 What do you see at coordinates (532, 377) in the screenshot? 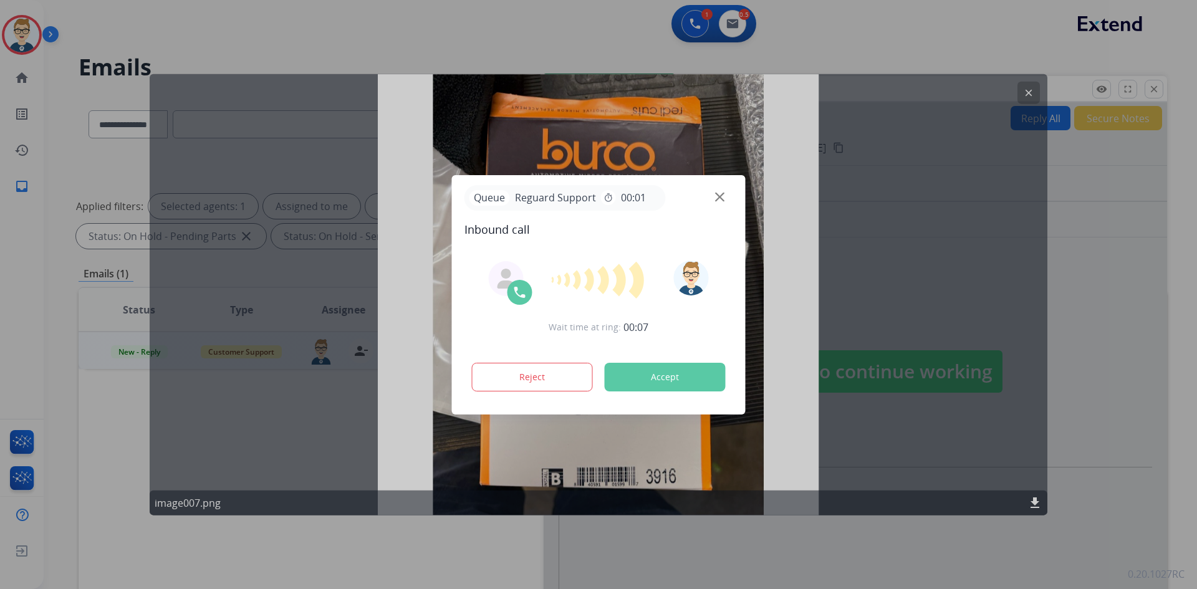
I see `button: Reject` at bounding box center [532, 377].